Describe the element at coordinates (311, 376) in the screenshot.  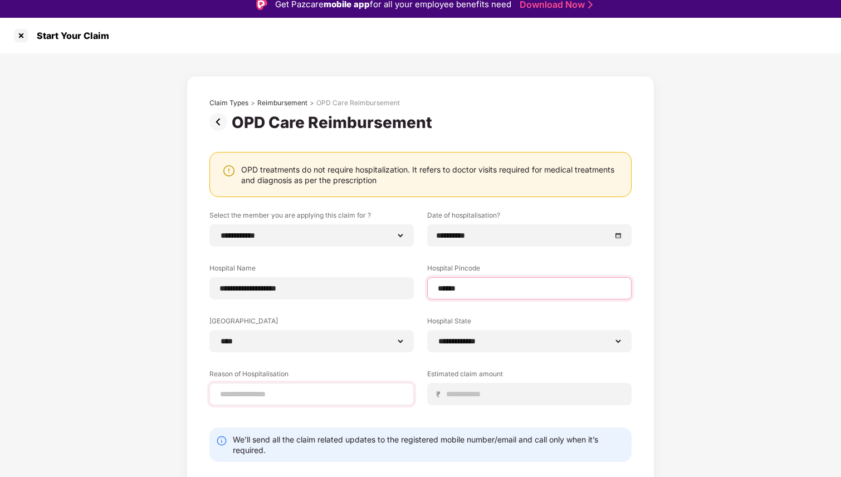
I see `label: Reason of Hospitalisation` at that location.